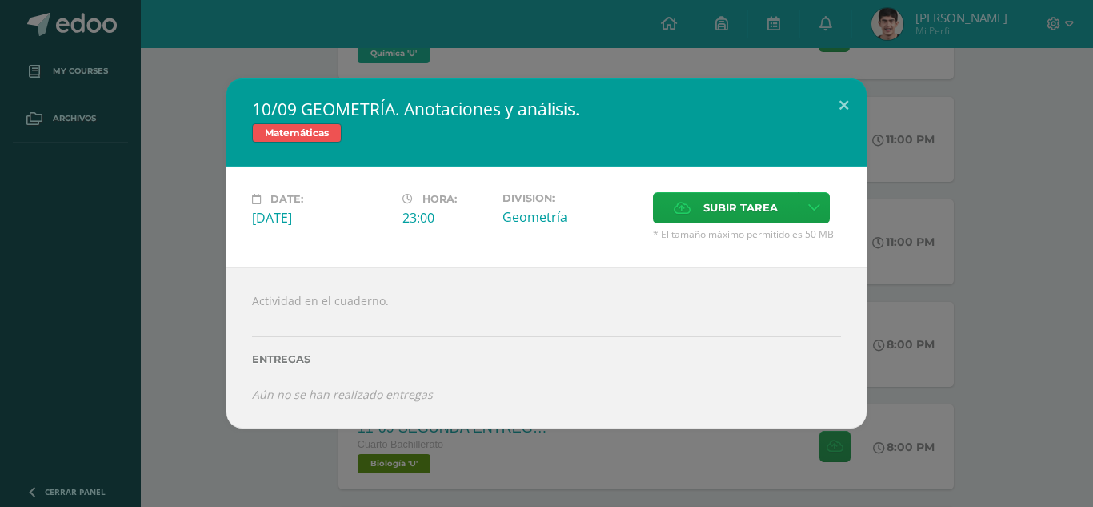 The height and width of the screenshot is (507, 1093). I want to click on div: Actividad en el cuaderno., so click(547, 347).